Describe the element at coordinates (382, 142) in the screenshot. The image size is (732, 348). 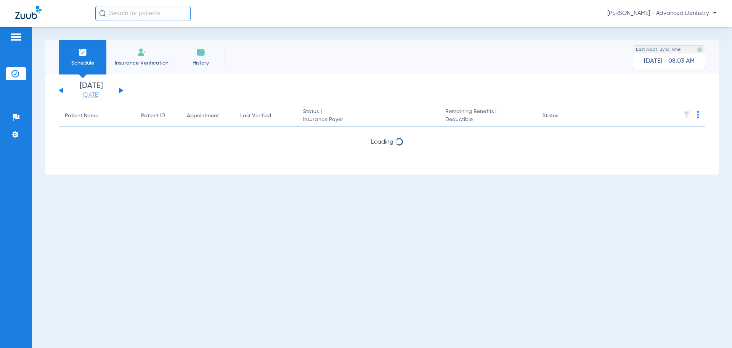
I see `span: Loading` at that location.